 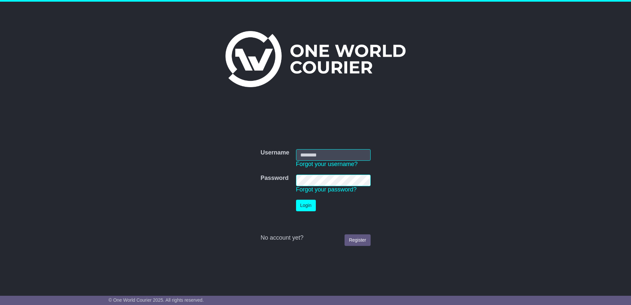 I want to click on label: Password, so click(x=274, y=178).